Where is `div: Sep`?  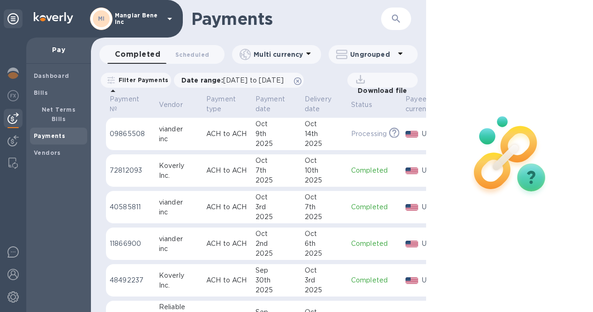
div: Sep is located at coordinates (276, 270).